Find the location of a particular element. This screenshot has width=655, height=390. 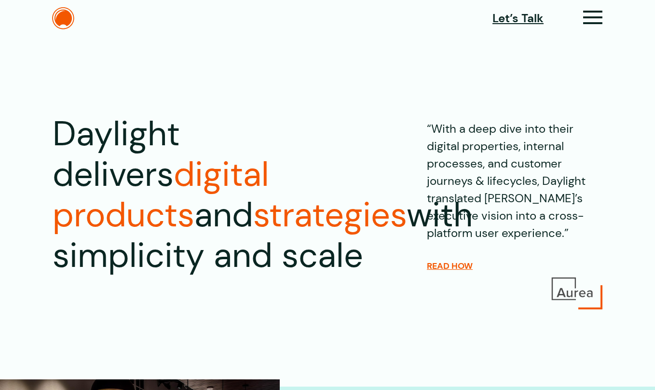

span: digital products is located at coordinates (161, 194).